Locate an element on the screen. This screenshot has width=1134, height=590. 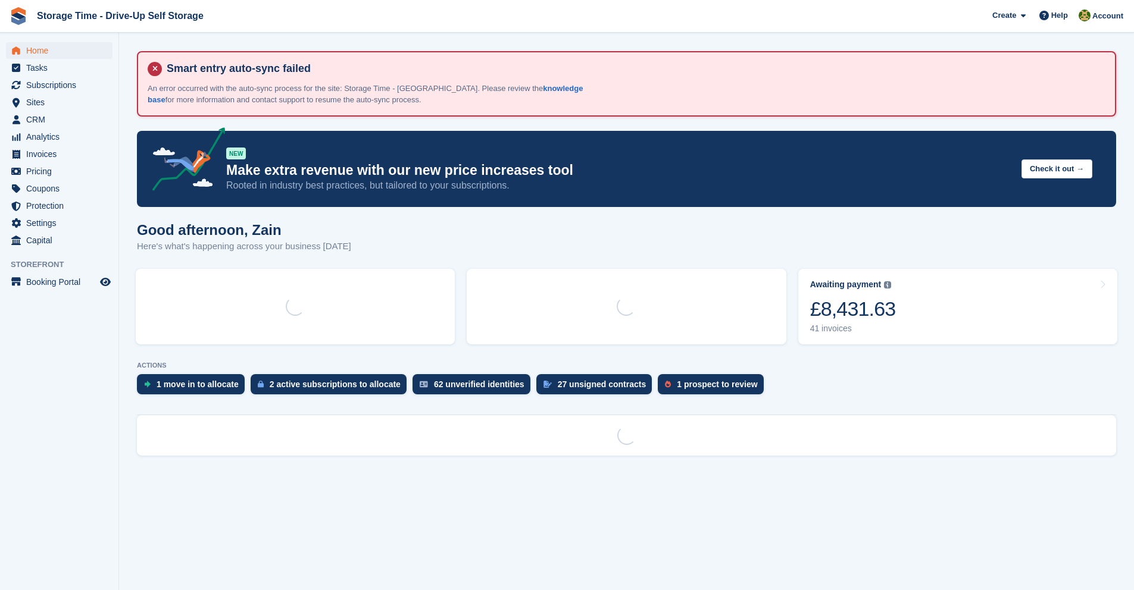
a: Preview store is located at coordinates (105, 282).